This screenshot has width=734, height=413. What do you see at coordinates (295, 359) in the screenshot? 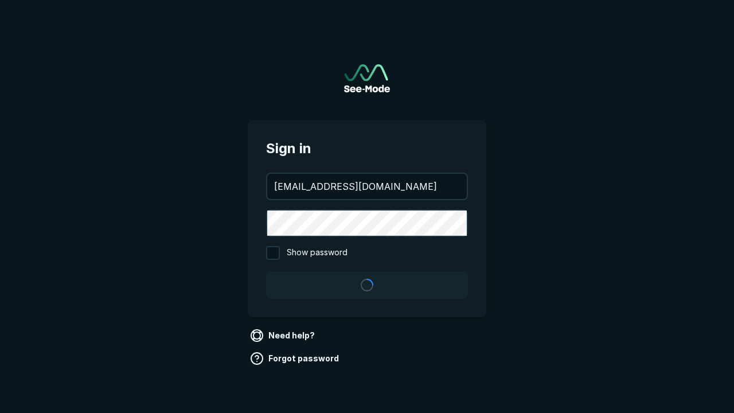
I see `a: Forgot password` at bounding box center [295, 359].